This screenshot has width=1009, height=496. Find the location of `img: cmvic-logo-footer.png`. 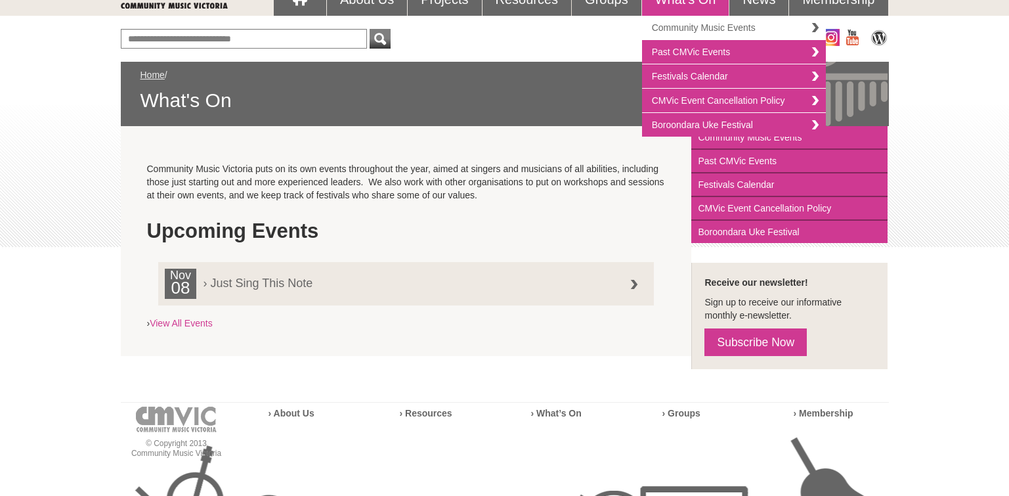

img: cmvic-logo-footer.png is located at coordinates (176, 419).